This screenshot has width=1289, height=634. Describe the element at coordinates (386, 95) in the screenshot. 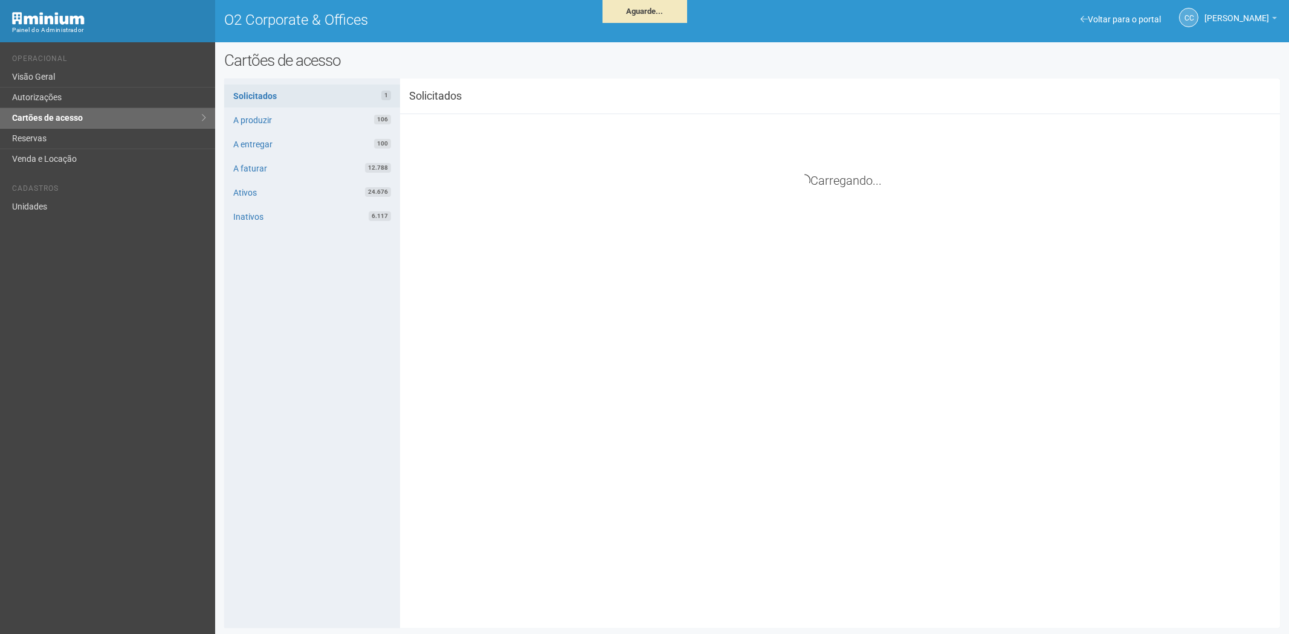

I see `span: 1` at that location.